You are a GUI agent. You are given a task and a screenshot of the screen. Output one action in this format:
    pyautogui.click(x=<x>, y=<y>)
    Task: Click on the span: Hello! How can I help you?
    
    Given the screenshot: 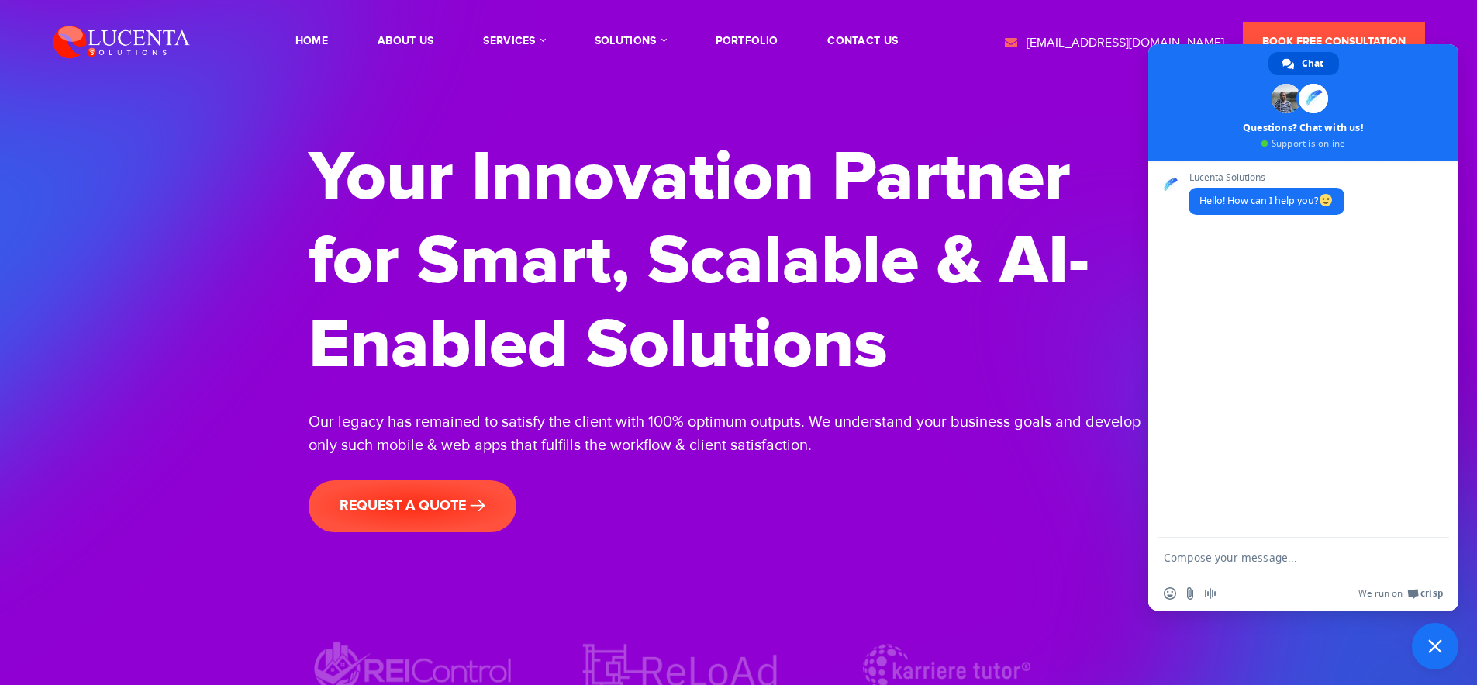 What is the action you would take?
    pyautogui.click(x=1266, y=200)
    